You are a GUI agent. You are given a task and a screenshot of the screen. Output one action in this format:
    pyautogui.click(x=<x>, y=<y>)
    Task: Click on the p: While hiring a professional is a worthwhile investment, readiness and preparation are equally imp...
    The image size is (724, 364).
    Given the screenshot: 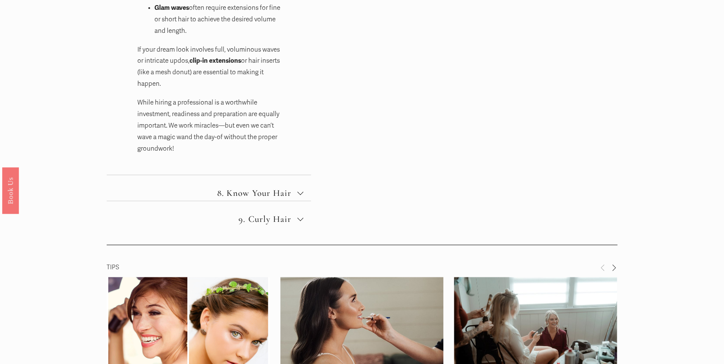 What is the action you would take?
    pyautogui.click(x=209, y=125)
    